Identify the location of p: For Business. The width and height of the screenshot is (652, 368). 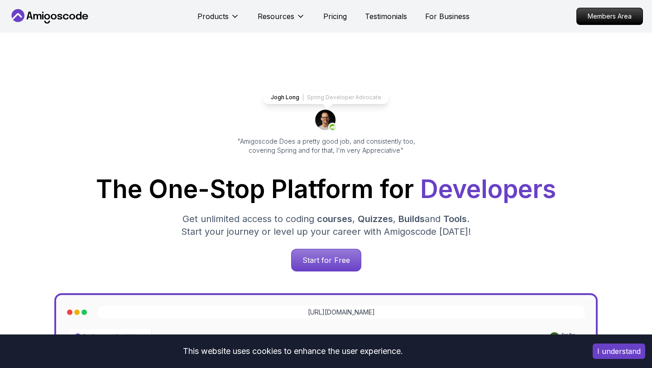
(447, 16).